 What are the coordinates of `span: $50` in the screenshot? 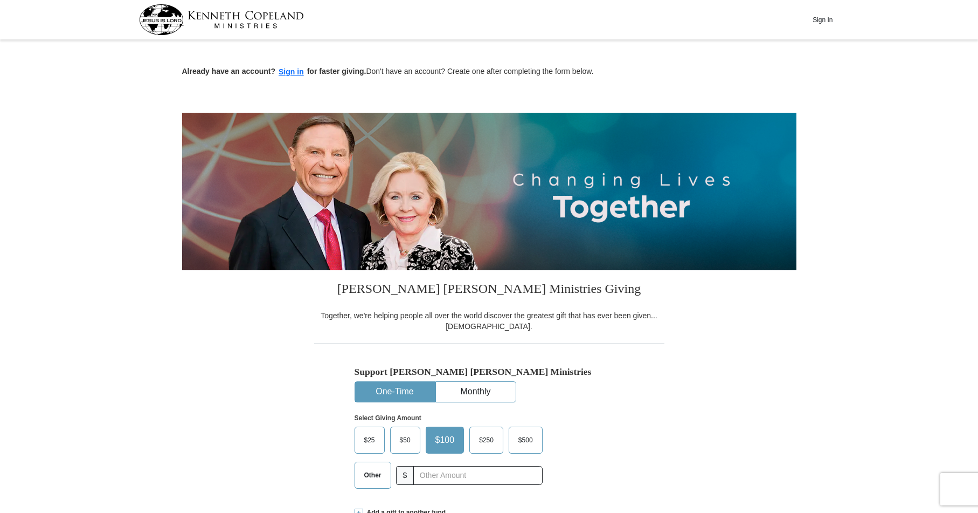 It's located at (405, 440).